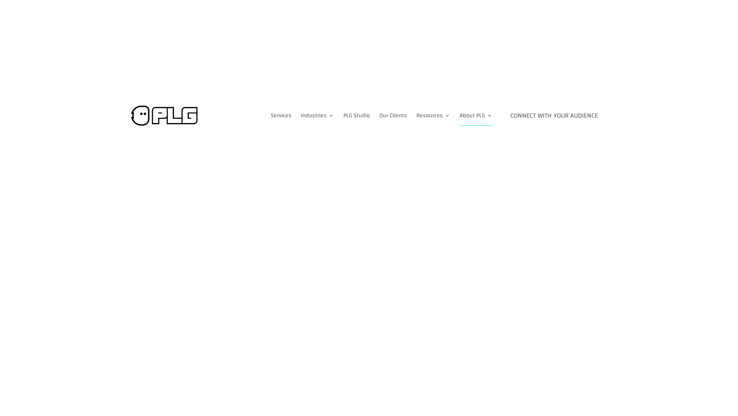 The height and width of the screenshot is (416, 738). What do you see at coordinates (317, 116) in the screenshot?
I see `a: Industries` at bounding box center [317, 116].